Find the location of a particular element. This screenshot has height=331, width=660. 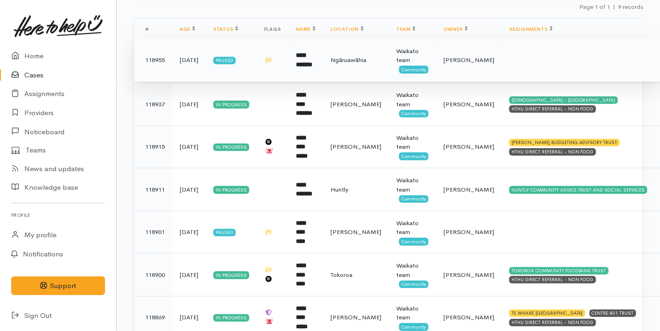

span: Huntly is located at coordinates (339, 189).